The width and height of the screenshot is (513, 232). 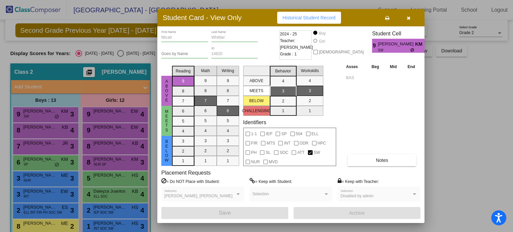 What do you see at coordinates (254, 134) in the screenshot?
I see `span: 1-1` at bounding box center [254, 134].